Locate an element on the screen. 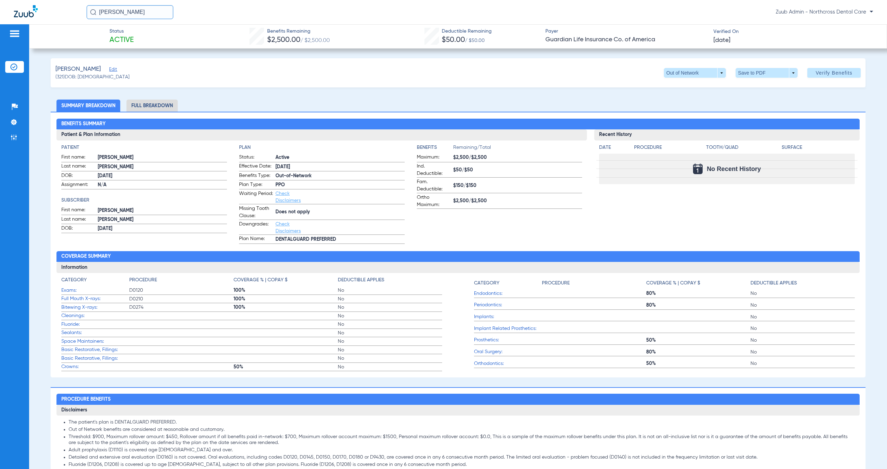  h3: Information is located at coordinates (458, 267).